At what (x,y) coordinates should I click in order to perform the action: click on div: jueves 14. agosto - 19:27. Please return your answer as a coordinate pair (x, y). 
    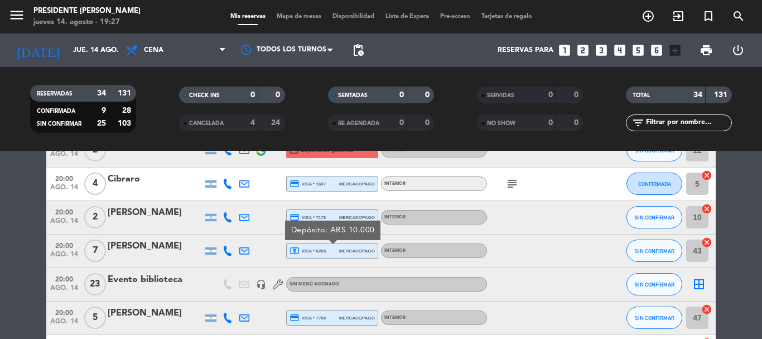
    Looking at the image, I should click on (87, 22).